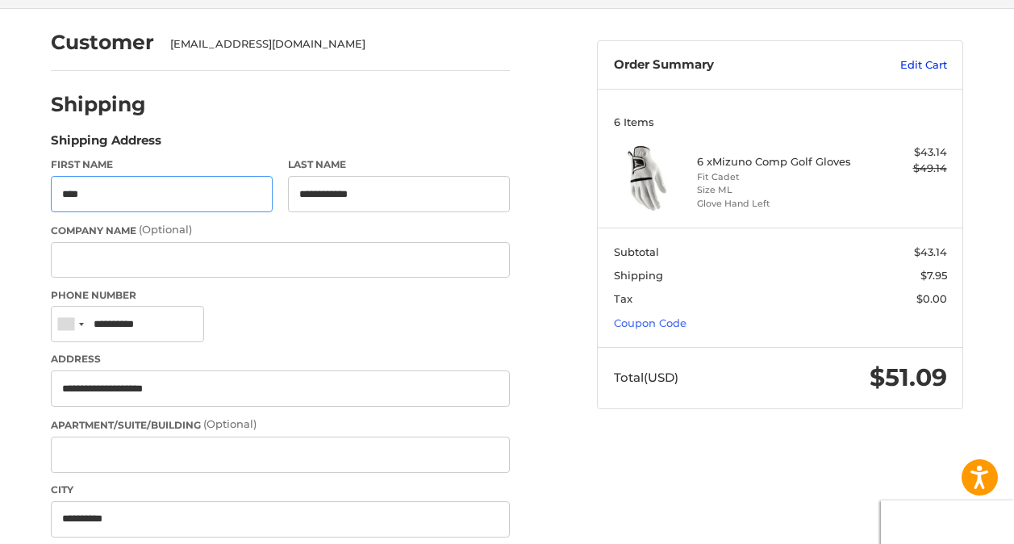 Image resolution: width=1014 pixels, height=544 pixels. What do you see at coordinates (638, 275) in the screenshot?
I see `span: Shipping` at bounding box center [638, 275].